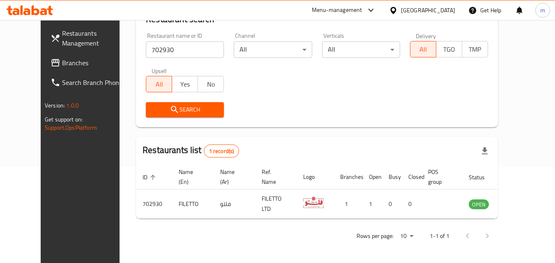  Describe the element at coordinates (185, 110) in the screenshot. I see `span: Search` at that location.